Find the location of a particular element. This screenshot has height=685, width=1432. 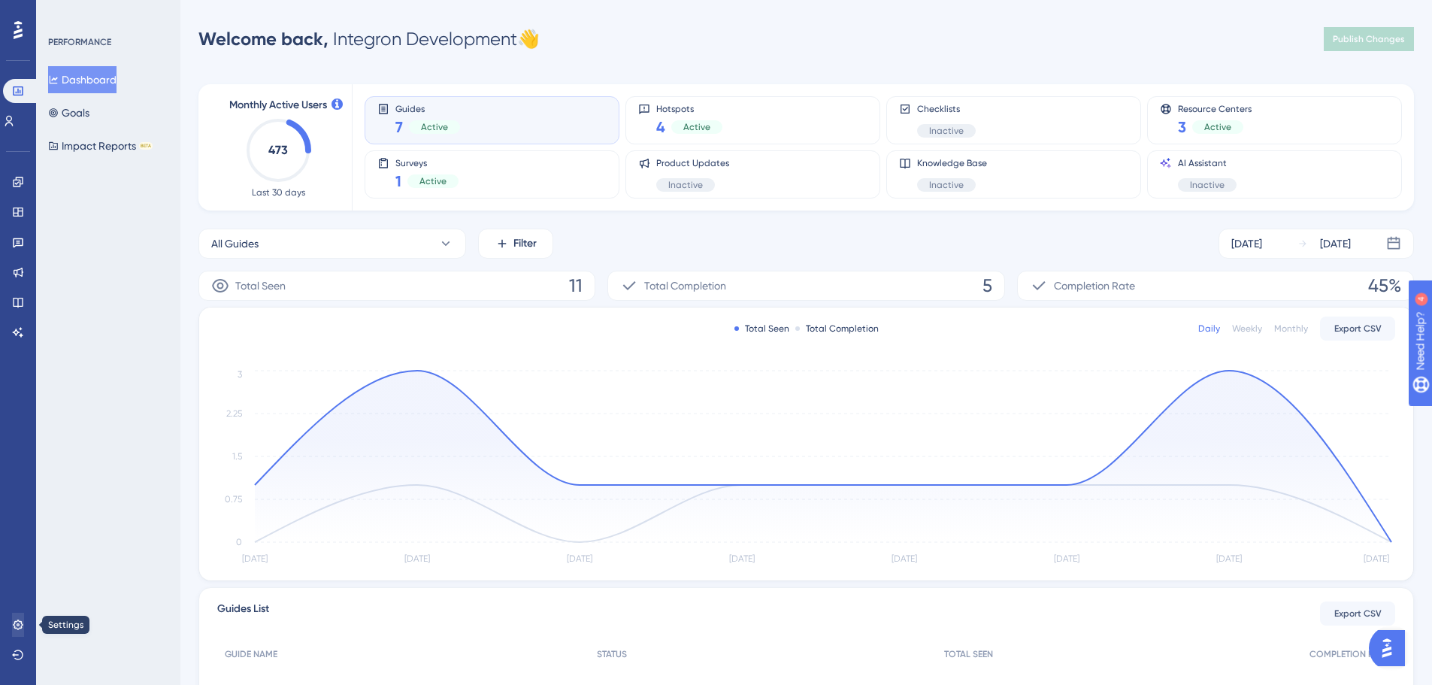

div: Weekly is located at coordinates (1247, 328).